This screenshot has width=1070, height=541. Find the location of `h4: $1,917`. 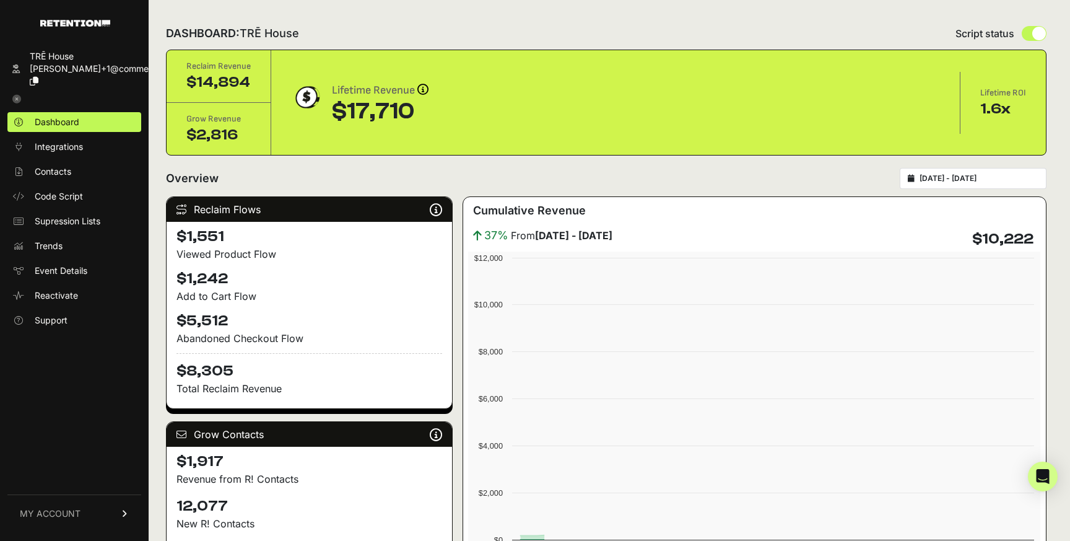

h4: $1,917 is located at coordinates (309, 461).